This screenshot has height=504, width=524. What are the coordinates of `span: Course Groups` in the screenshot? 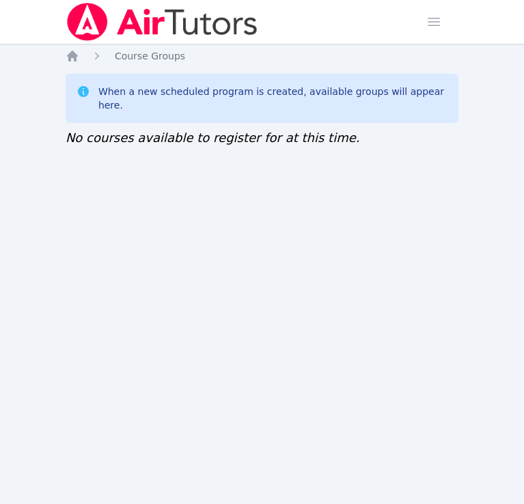 It's located at (150, 56).